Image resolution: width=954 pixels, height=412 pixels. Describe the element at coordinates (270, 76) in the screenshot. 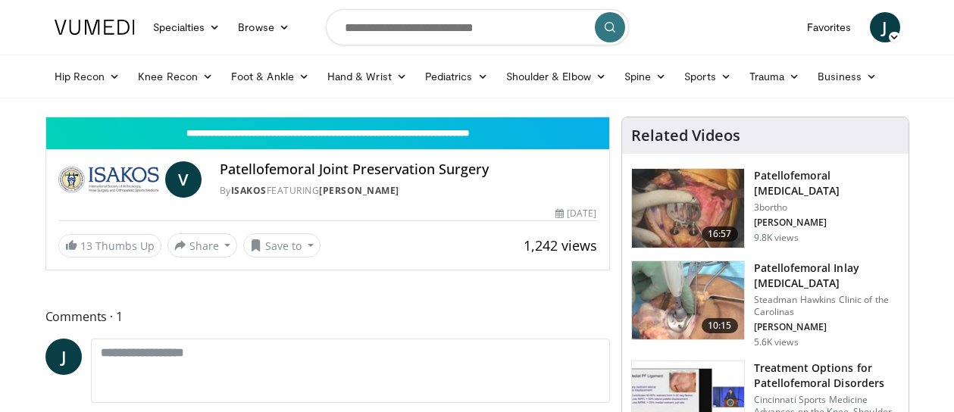

I see `a: Foot & Ankle` at that location.